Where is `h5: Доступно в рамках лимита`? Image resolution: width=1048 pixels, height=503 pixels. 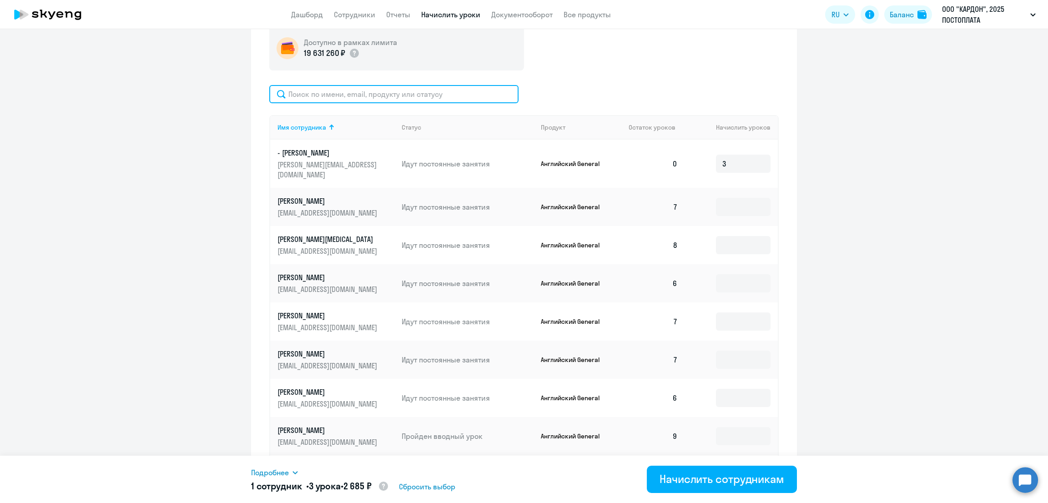 h5: Доступно в рамках лимита is located at coordinates (350, 42).